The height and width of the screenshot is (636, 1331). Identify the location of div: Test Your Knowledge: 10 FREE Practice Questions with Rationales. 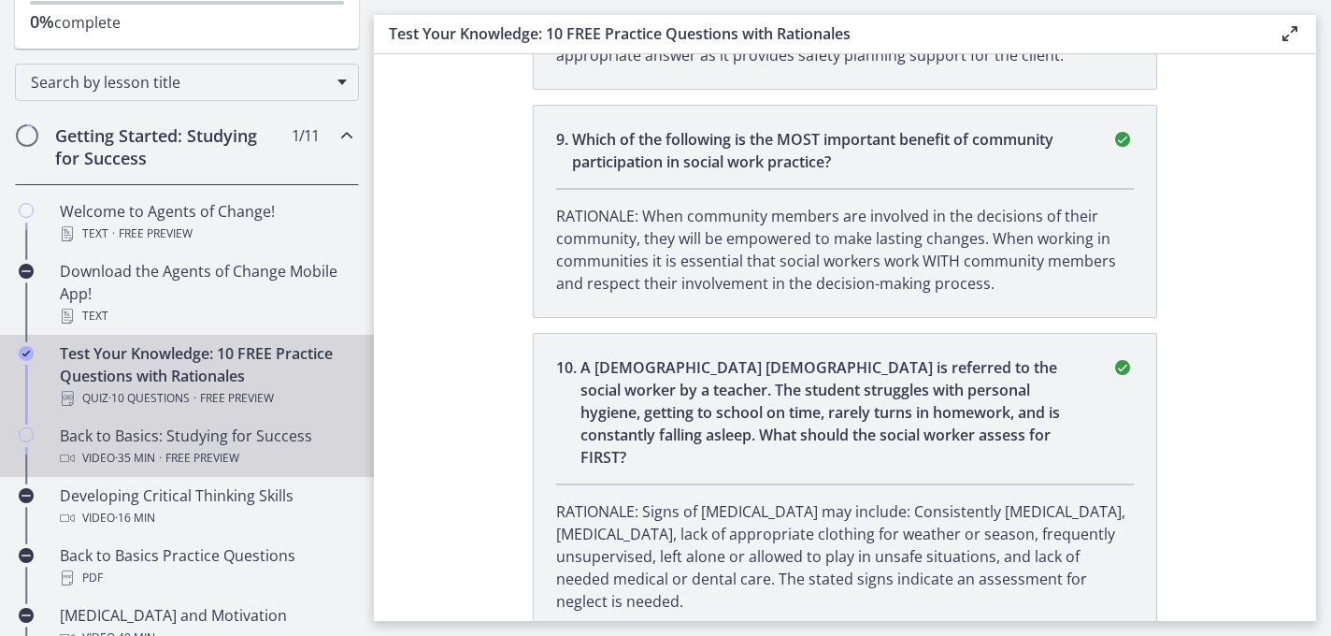
(206, 376).